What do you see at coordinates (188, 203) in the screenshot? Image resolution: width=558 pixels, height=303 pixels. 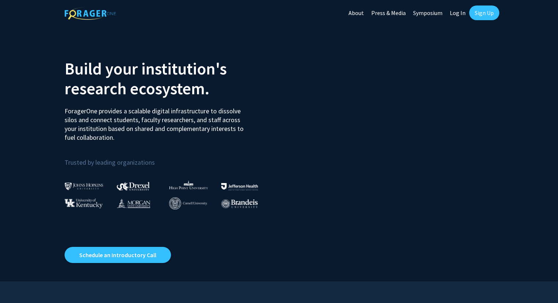 I see `img: Cornell University` at bounding box center [188, 203].